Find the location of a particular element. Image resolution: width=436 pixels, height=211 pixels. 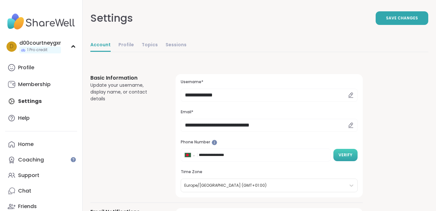

div: Update your username, display name, or contact details is located at coordinates (125, 92).